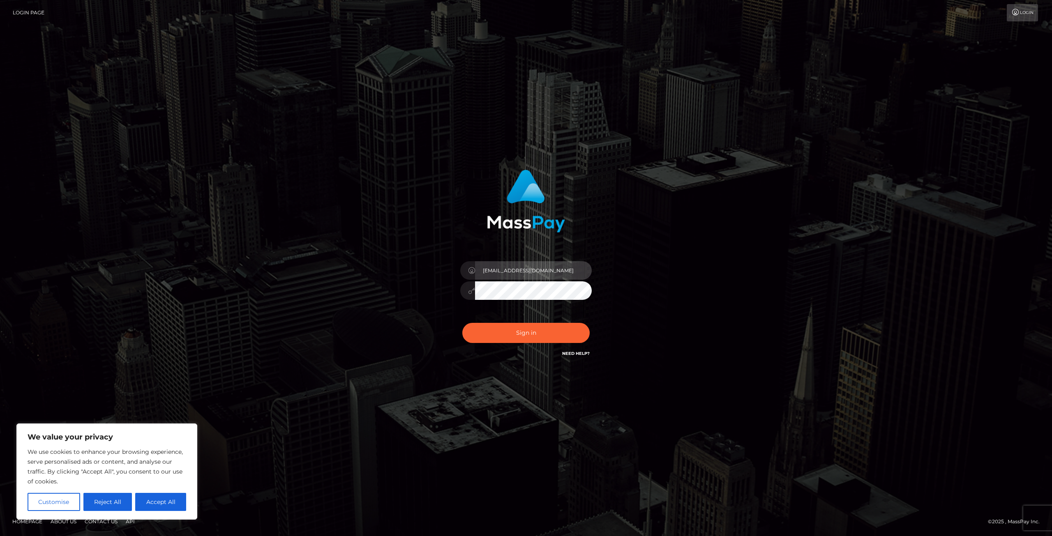  What do you see at coordinates (27, 522) in the screenshot?
I see `a: Homepage` at bounding box center [27, 522].